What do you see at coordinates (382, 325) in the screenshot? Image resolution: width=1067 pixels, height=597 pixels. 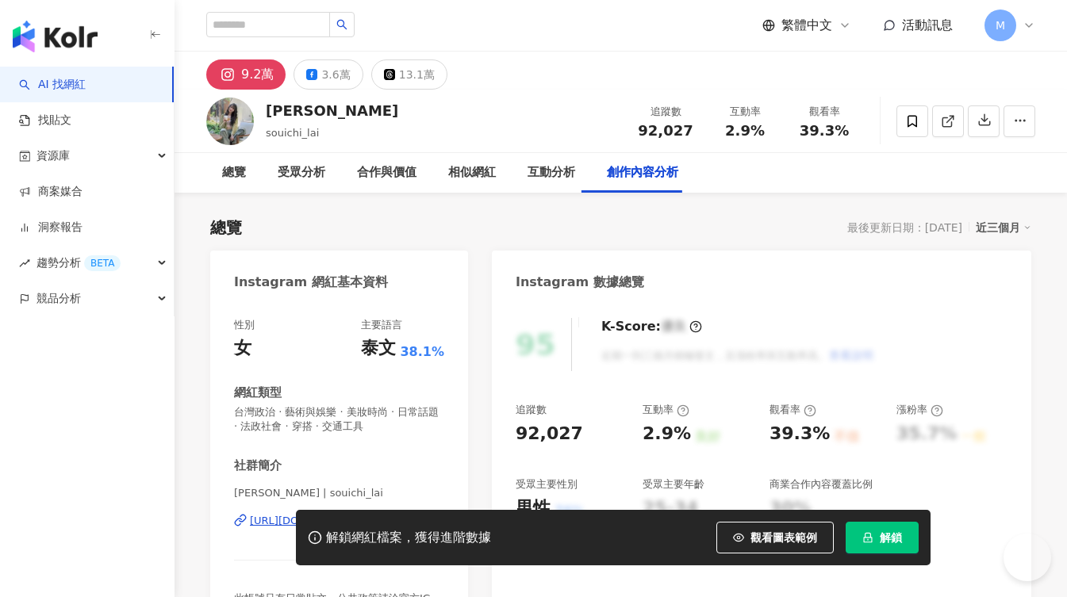 I see `div: 主要語言` at bounding box center [382, 325].